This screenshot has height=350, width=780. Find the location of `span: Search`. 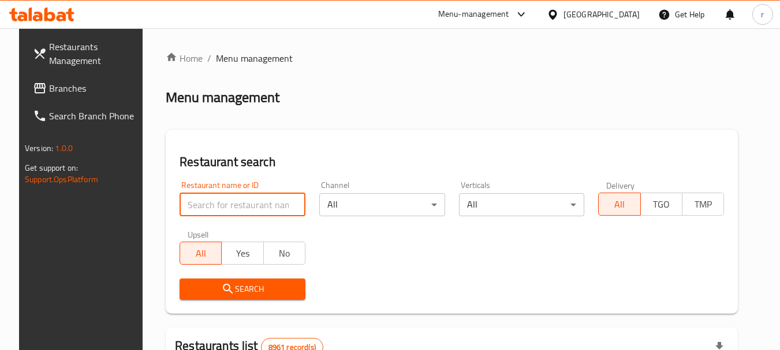

span: Search is located at coordinates (242, 289).